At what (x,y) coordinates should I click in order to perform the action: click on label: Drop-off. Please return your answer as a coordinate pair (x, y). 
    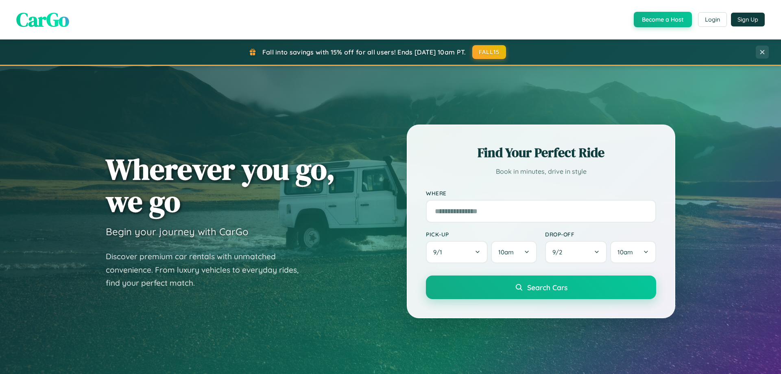
    Looking at the image, I should click on (600, 234).